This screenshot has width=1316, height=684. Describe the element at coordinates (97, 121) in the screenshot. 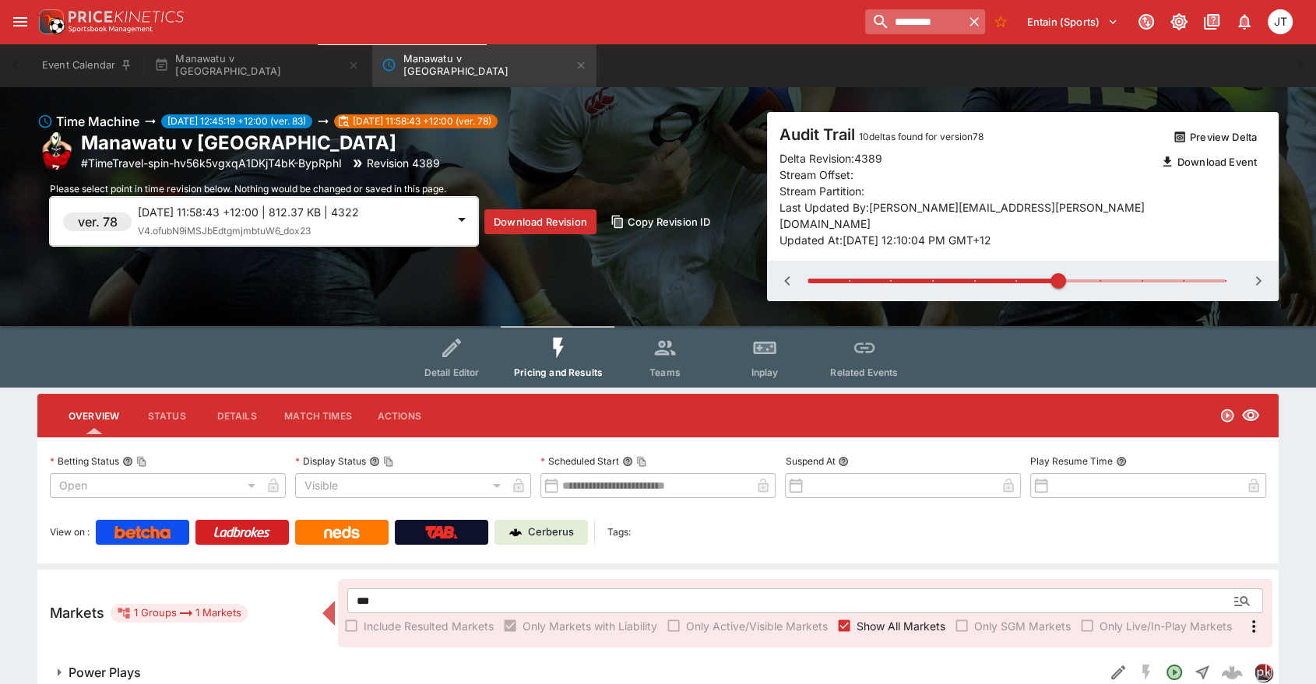

I see `h6: Time Machine` at that location.